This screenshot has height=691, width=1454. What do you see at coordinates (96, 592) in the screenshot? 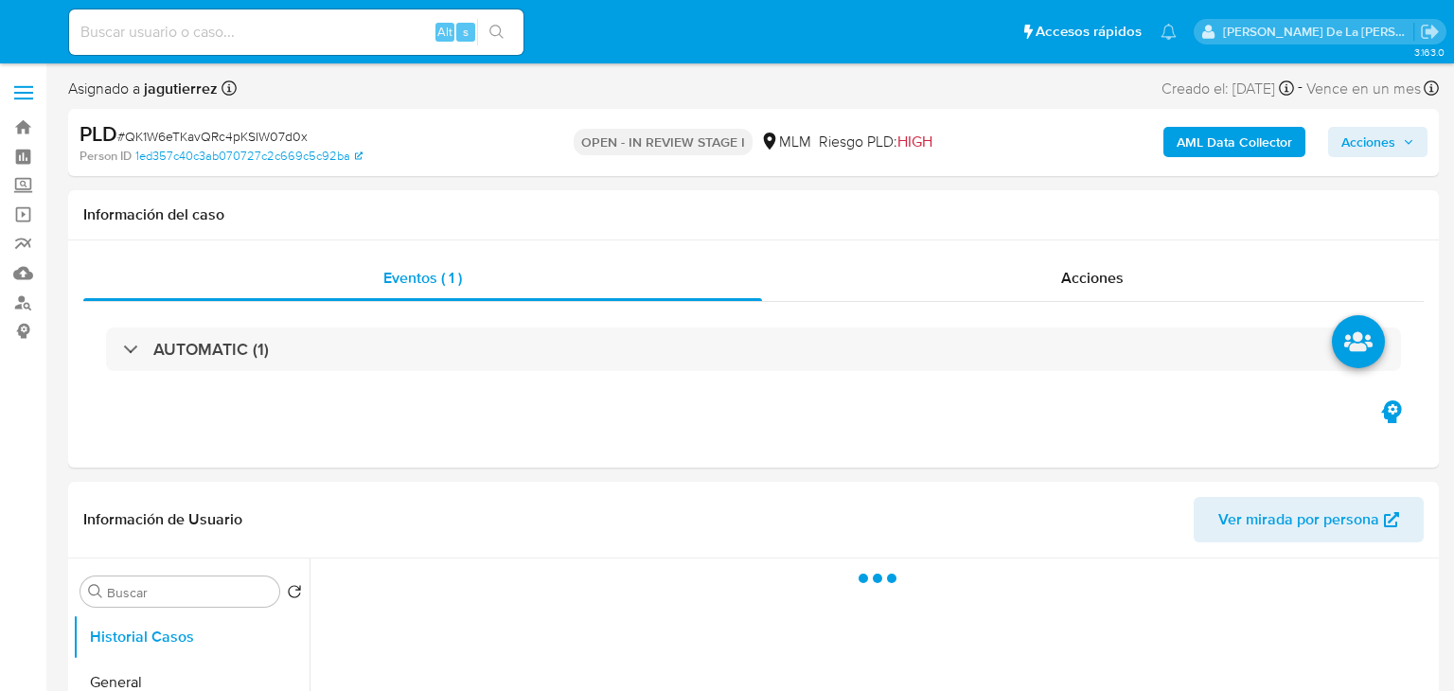
I see `button: Buscar` at bounding box center [96, 592].